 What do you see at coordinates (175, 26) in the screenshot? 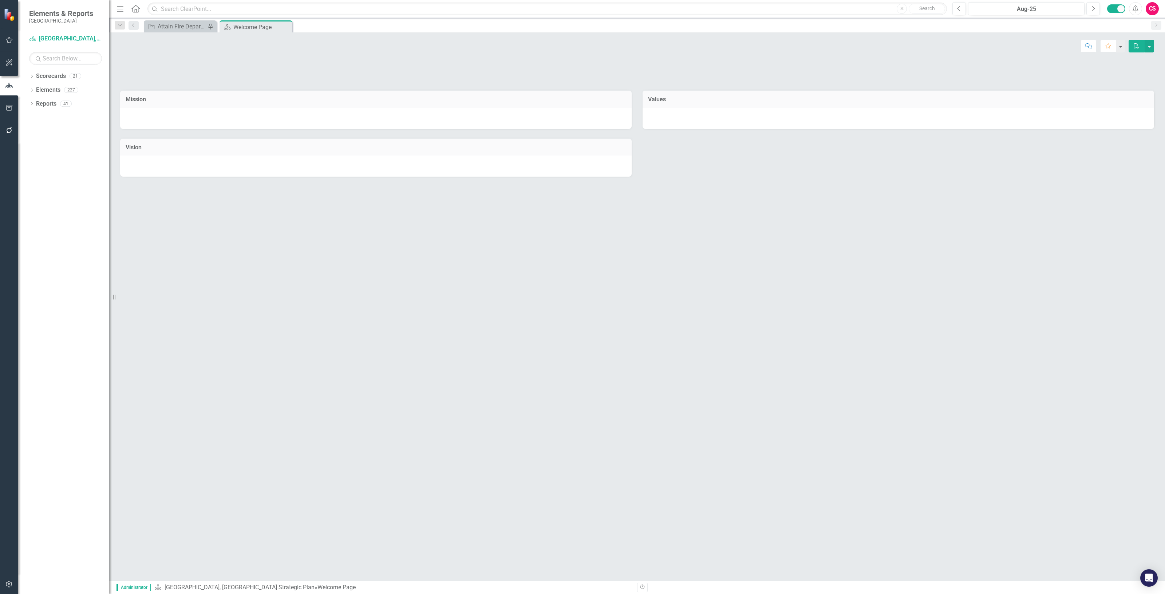
I see `a: Attain Fire Department Accreditation from the Center of Public Safety Excellence` at bounding box center [175, 26].